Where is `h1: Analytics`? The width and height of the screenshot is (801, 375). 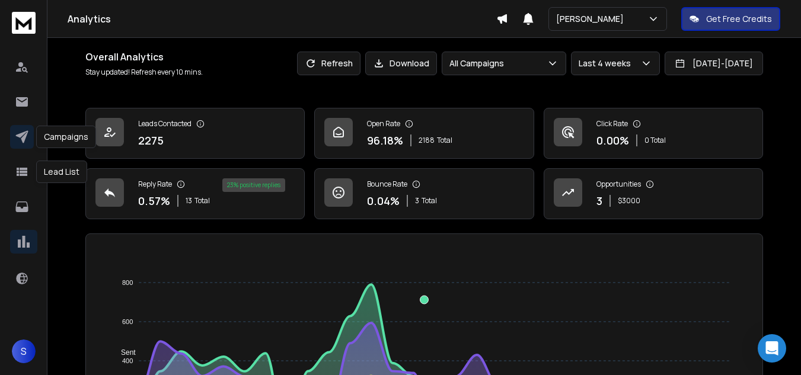 h1: Analytics is located at coordinates (282, 19).